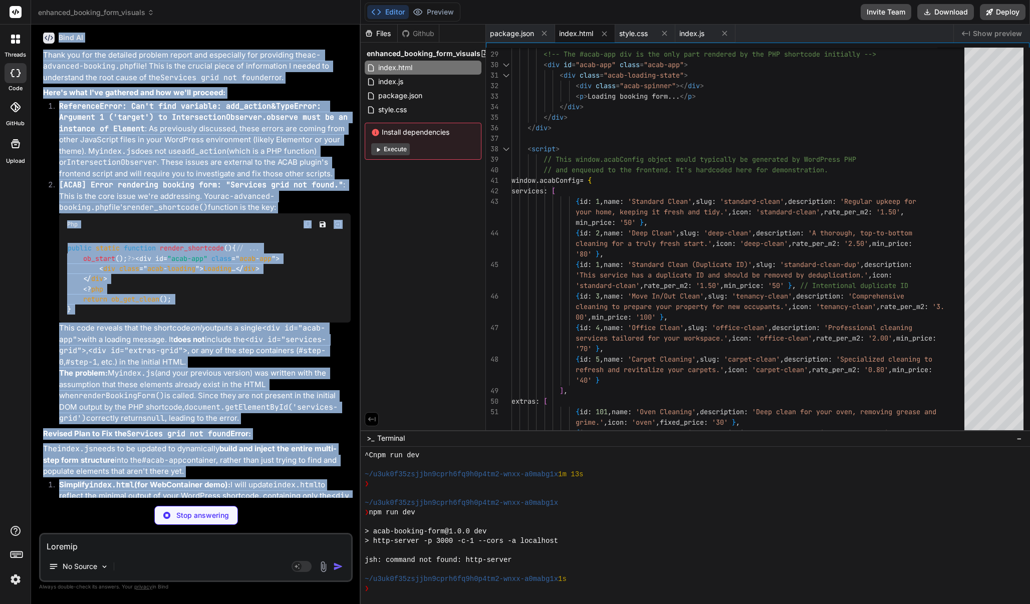 This screenshot has width=1030, height=604. I want to click on span: index.js, so click(692, 34).